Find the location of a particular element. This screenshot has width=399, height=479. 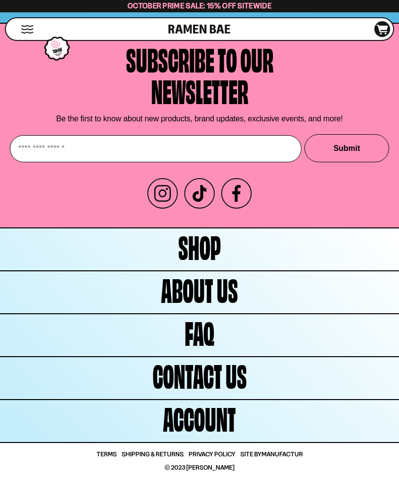

span: About Us is located at coordinates (200, 289).